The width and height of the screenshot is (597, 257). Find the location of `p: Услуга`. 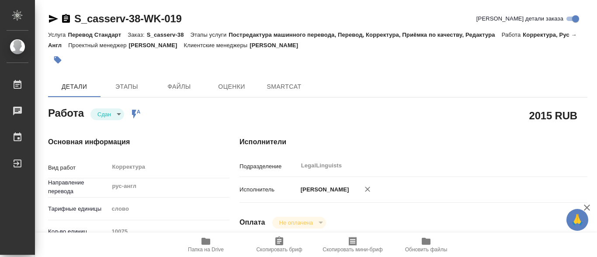

p: Услуга is located at coordinates (58, 35).